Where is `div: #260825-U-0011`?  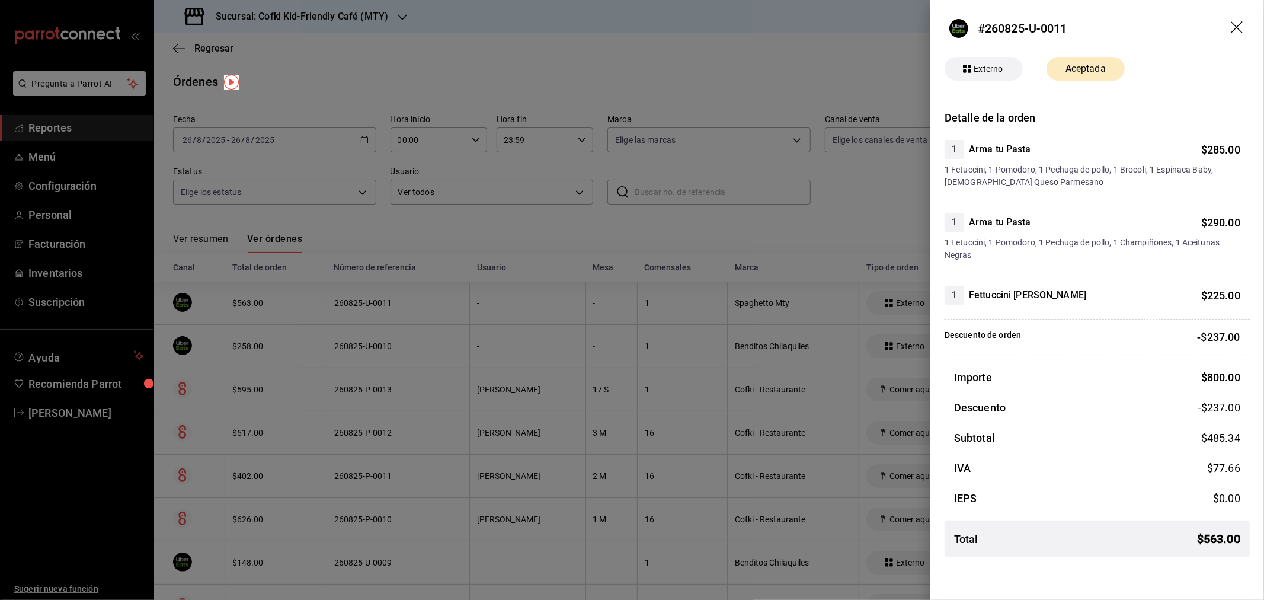 div: #260825-U-0011 is located at coordinates (1022, 28).